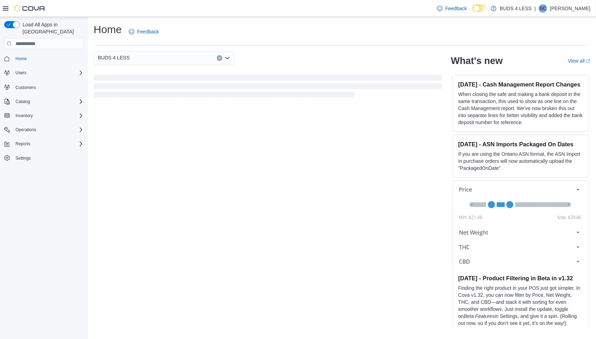  I want to click on a: docs, so click(481, 330).